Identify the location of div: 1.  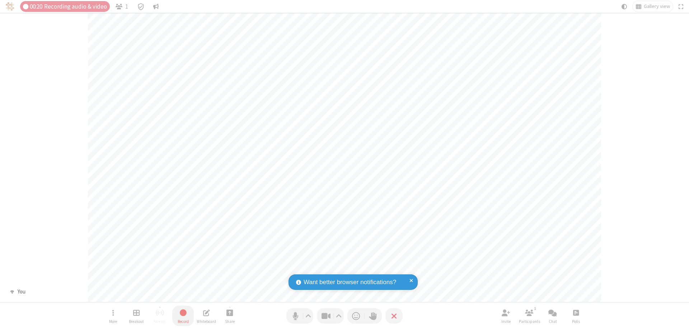
(535, 308).